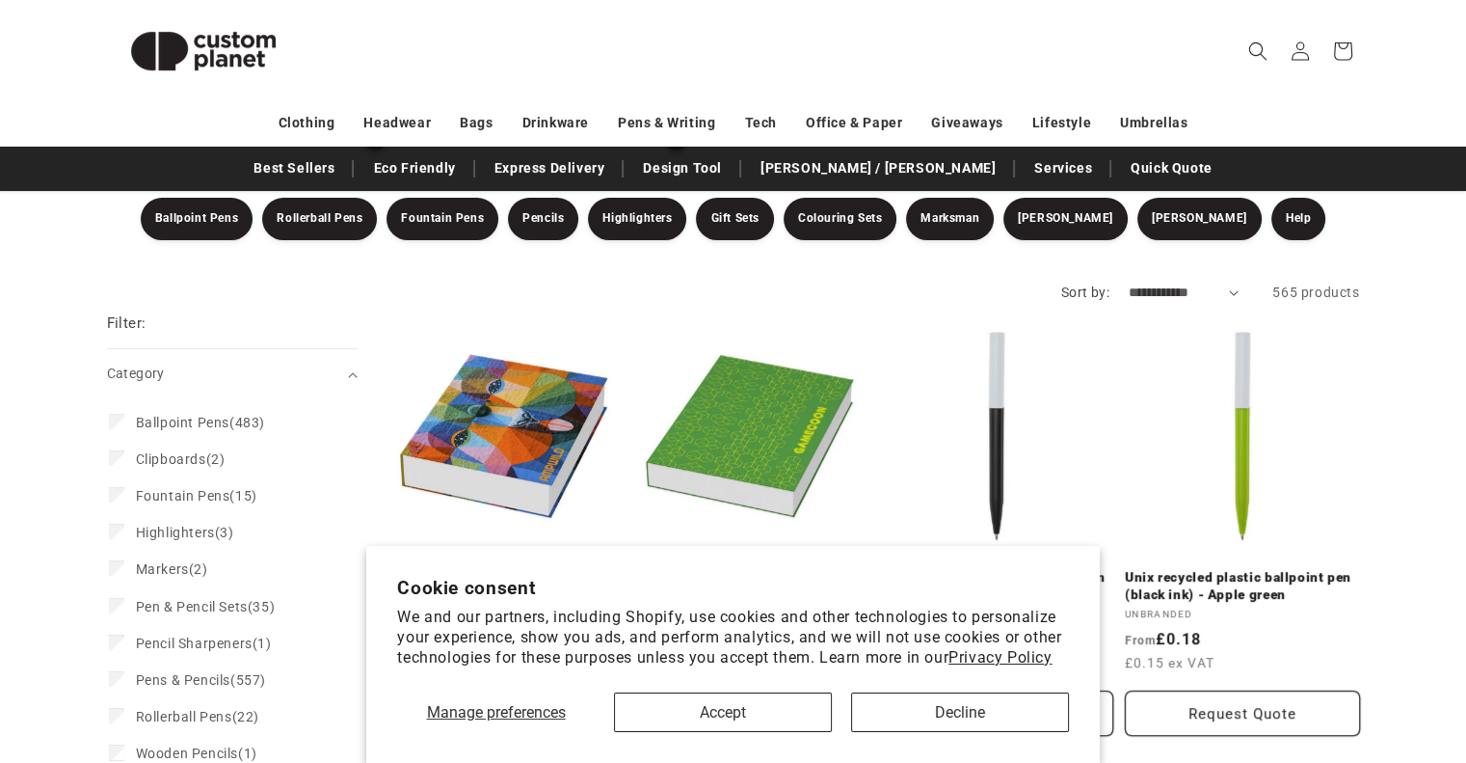 The image size is (1466, 763). I want to click on span: (3), so click(185, 532).